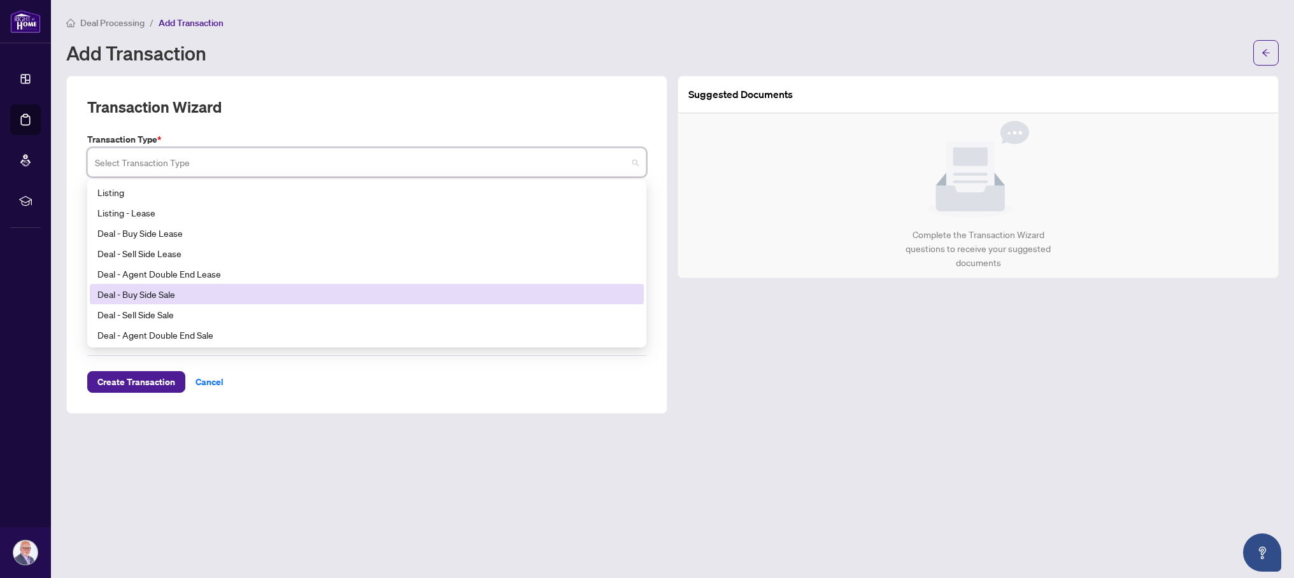 Image resolution: width=1294 pixels, height=578 pixels. I want to click on div: Deal - Buy Side Lease, so click(367, 233).